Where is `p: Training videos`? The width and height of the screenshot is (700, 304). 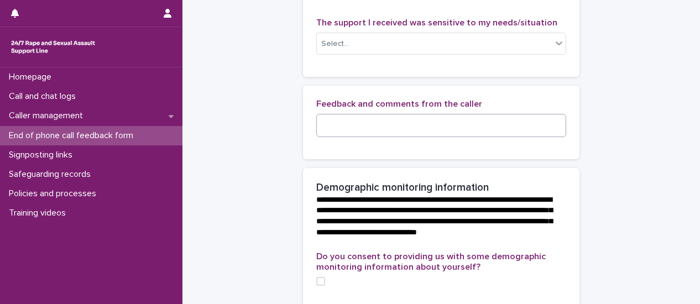
p: Training videos is located at coordinates (39, 213).